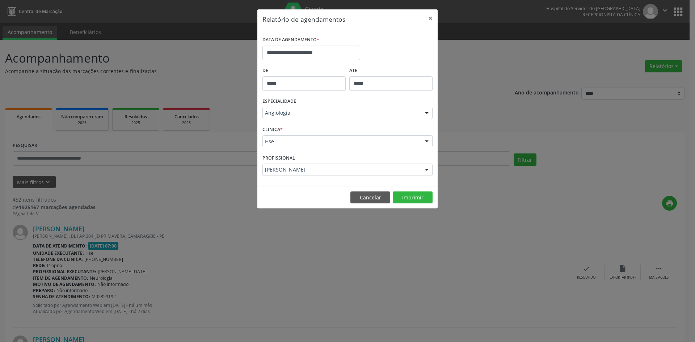 Image resolution: width=695 pixels, height=342 pixels. Describe the element at coordinates (290, 40) in the screenshot. I see `label: DATA DE AGENDAMENTO` at that location.